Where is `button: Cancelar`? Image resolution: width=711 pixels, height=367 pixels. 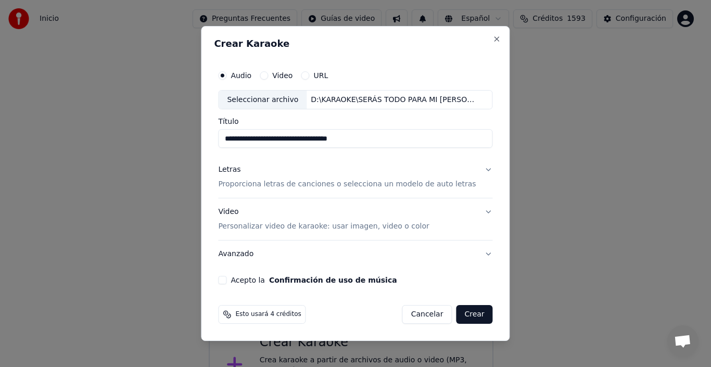
button: Cancelar is located at coordinates (427, 314).